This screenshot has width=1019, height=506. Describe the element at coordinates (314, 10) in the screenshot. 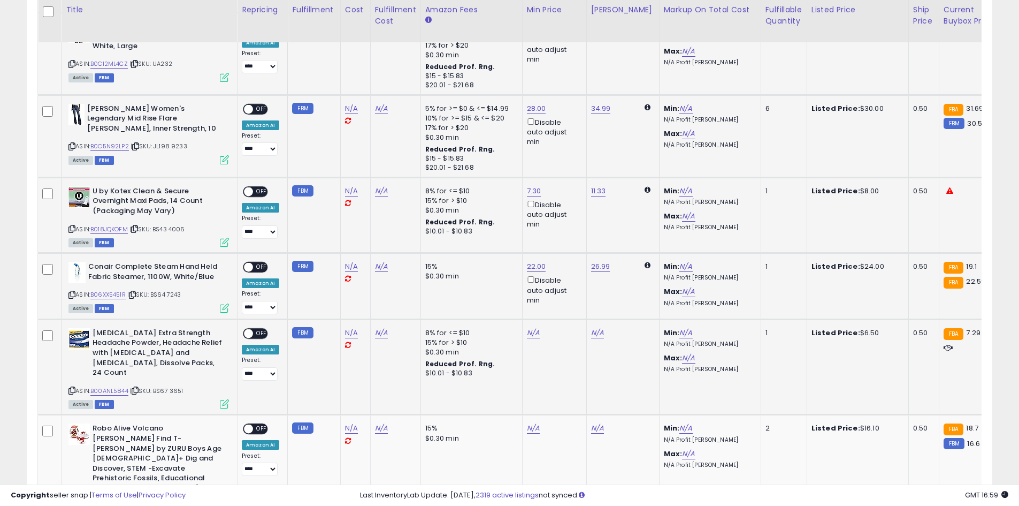

I see `div: Fulfillment` at that location.